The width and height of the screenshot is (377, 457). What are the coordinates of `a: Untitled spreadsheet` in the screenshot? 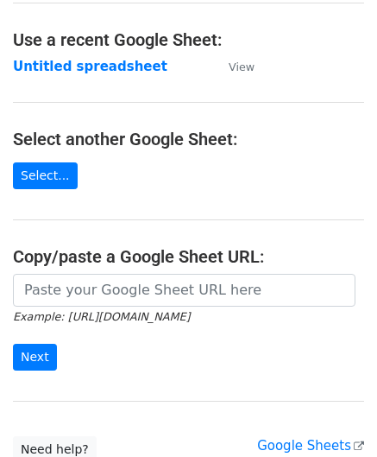 It's located at (90, 66).